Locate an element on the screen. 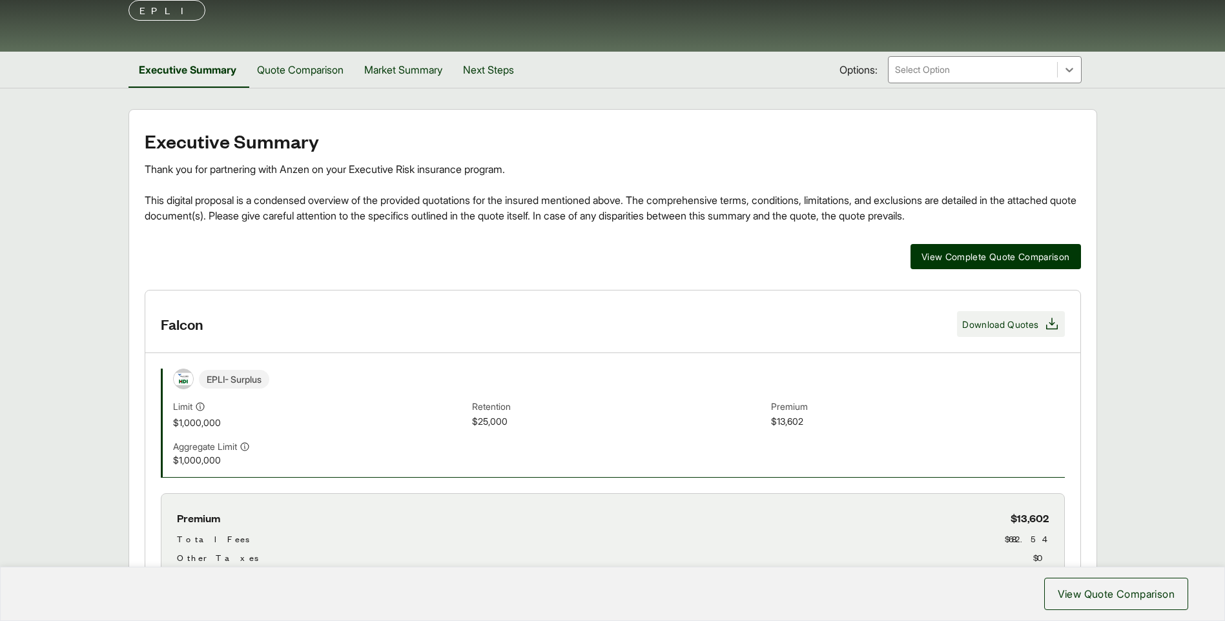  span: $25,000 is located at coordinates (619, 422).